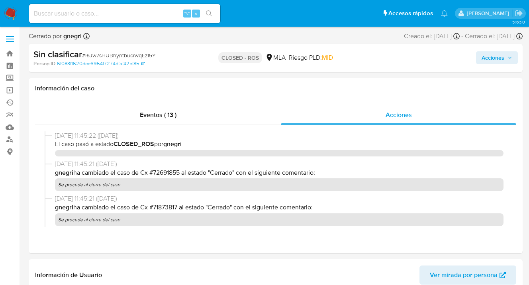  Describe the element at coordinates (464, 275) in the screenshot. I see `span: Ver mirada por persona` at that location.